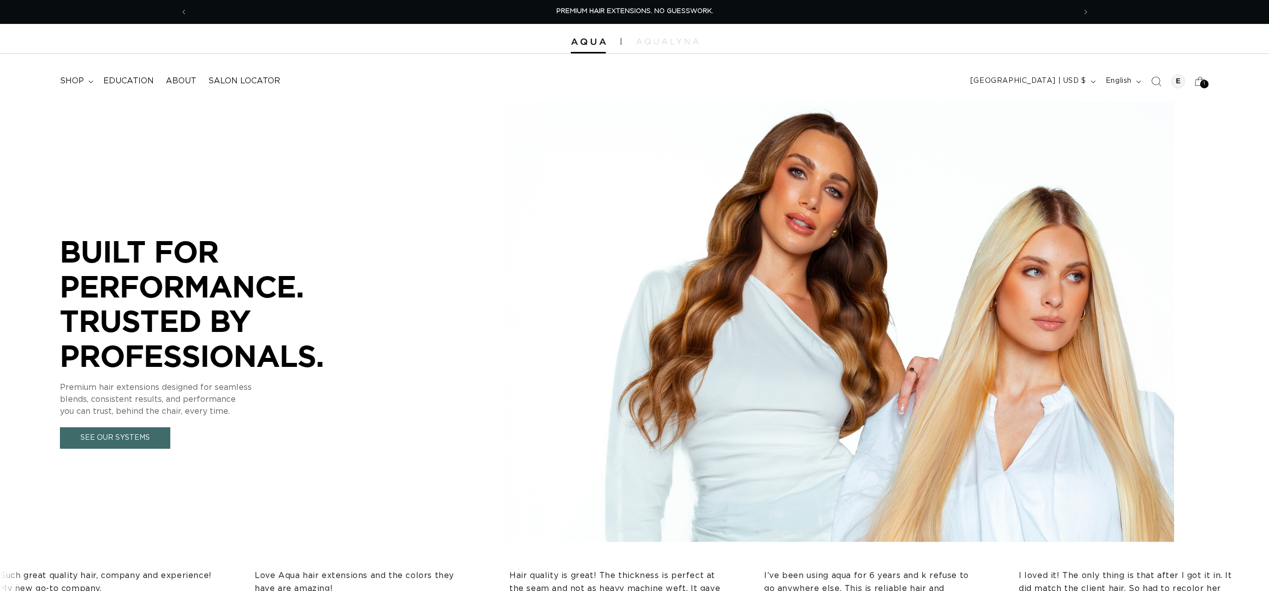 Image resolution: width=1269 pixels, height=591 pixels. Describe the element at coordinates (181, 81) in the screenshot. I see `a: About` at that location.